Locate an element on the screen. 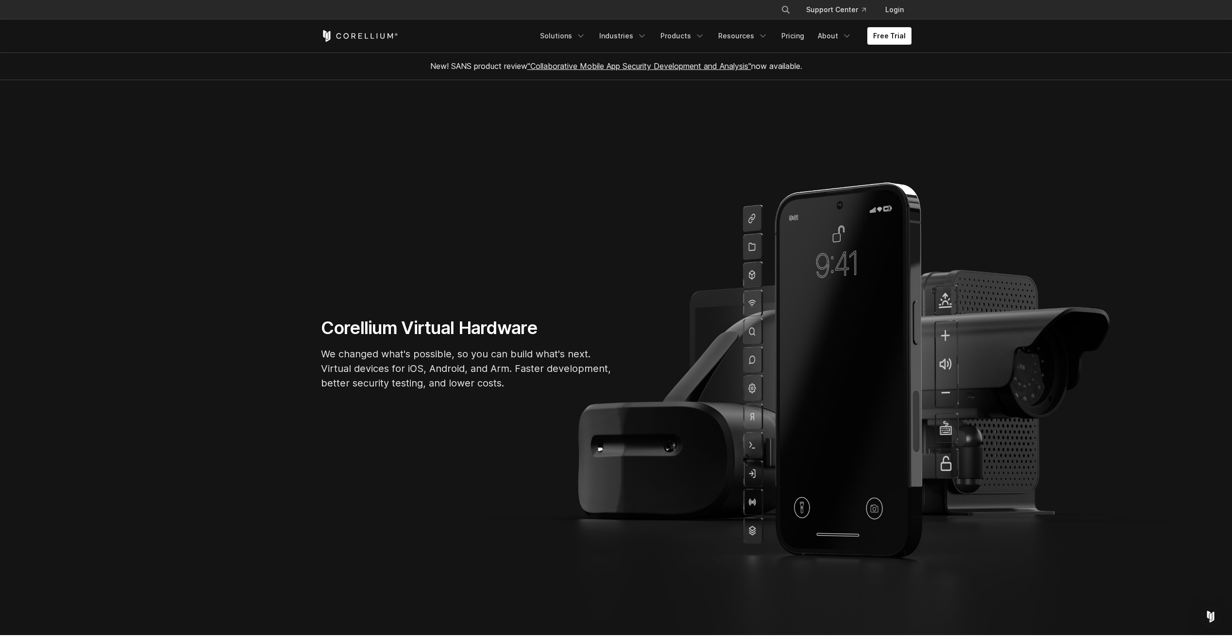  div: Open Intercom Messenger is located at coordinates (1211, 617).